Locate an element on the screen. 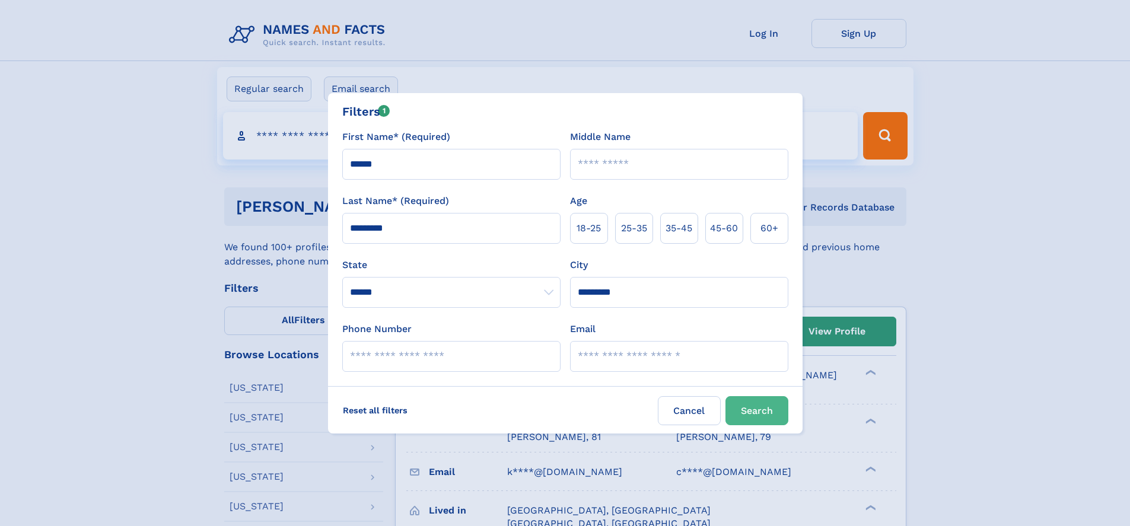 Image resolution: width=1130 pixels, height=526 pixels. span: 60+ is located at coordinates (769, 228).